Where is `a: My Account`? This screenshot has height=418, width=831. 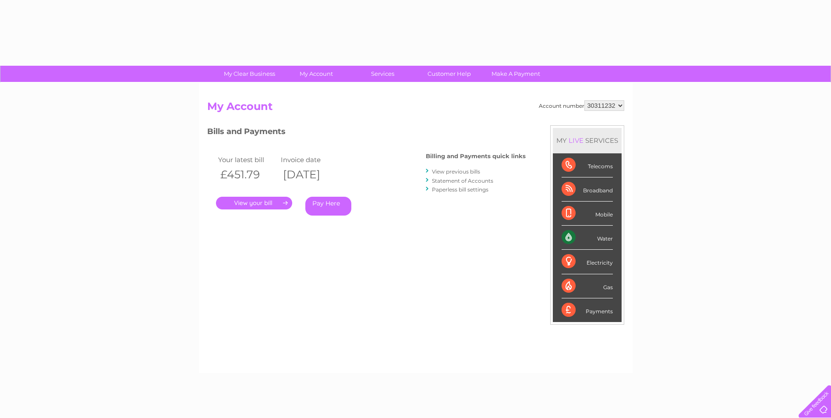
a: My Account is located at coordinates (316, 74).